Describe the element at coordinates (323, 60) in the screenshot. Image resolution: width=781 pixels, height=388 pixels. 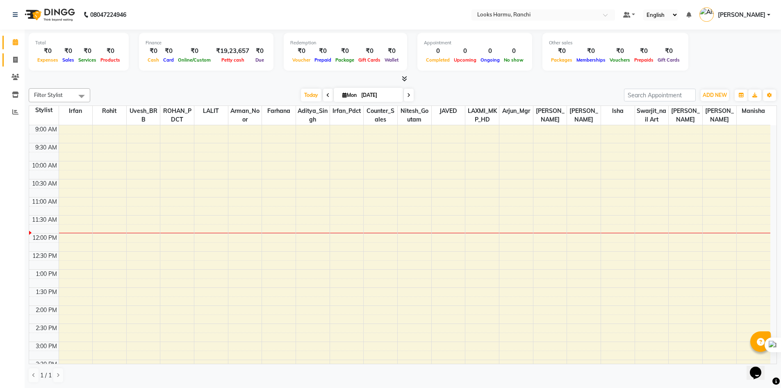
I see `span: Prepaid` at that location.